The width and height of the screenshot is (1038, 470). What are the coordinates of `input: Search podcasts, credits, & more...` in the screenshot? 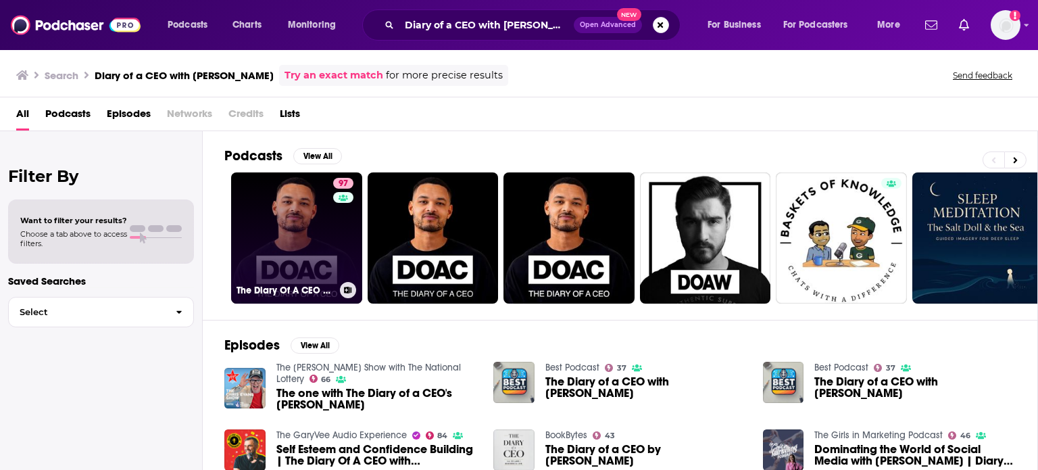 It's located at (487, 25).